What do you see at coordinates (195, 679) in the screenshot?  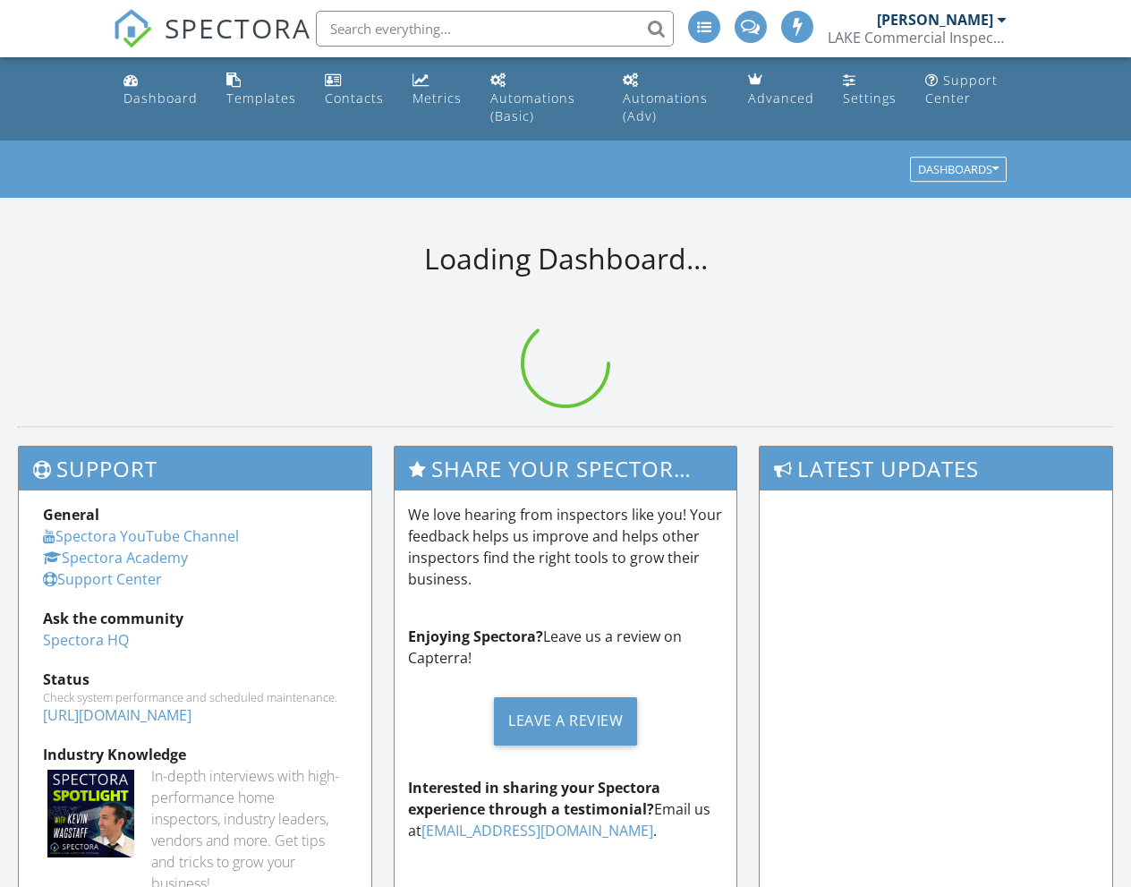 I see `div: Status` at bounding box center [195, 679].